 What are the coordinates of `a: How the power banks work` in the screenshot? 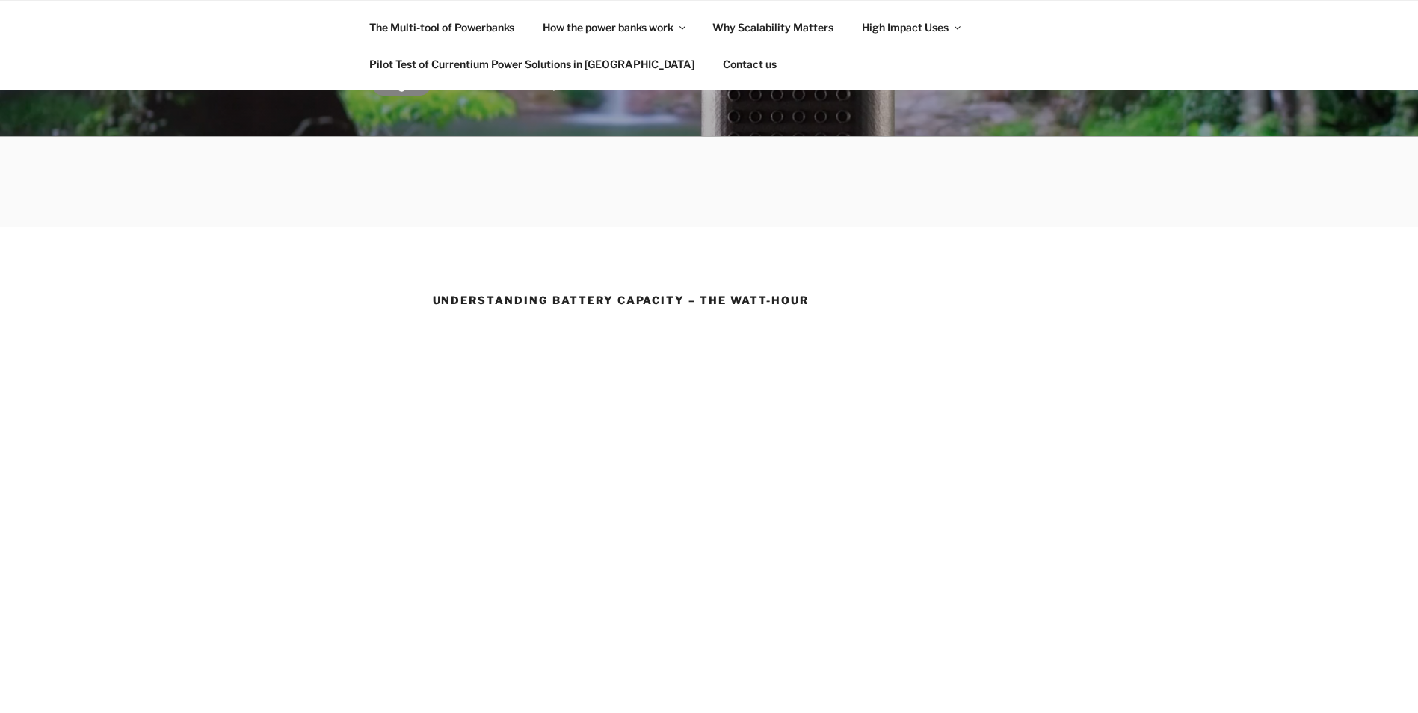 It's located at (614, 27).